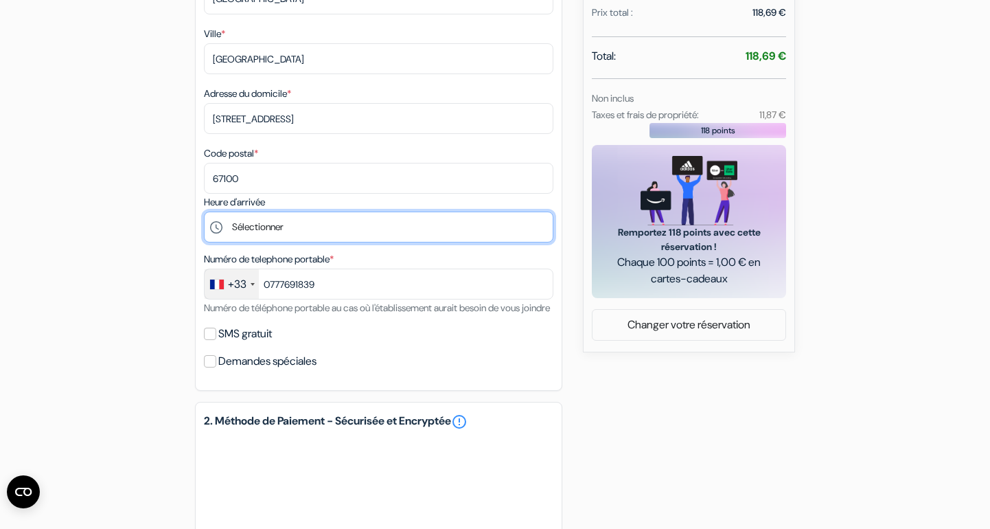  I want to click on small: 11,87 €, so click(773, 115).